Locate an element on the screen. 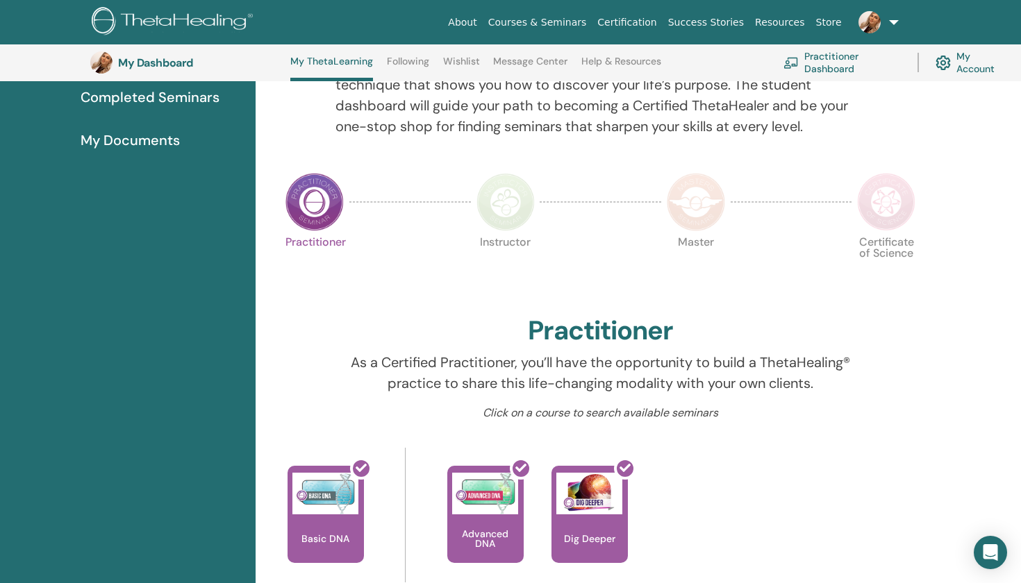  a: Help & Resources is located at coordinates (621, 67).